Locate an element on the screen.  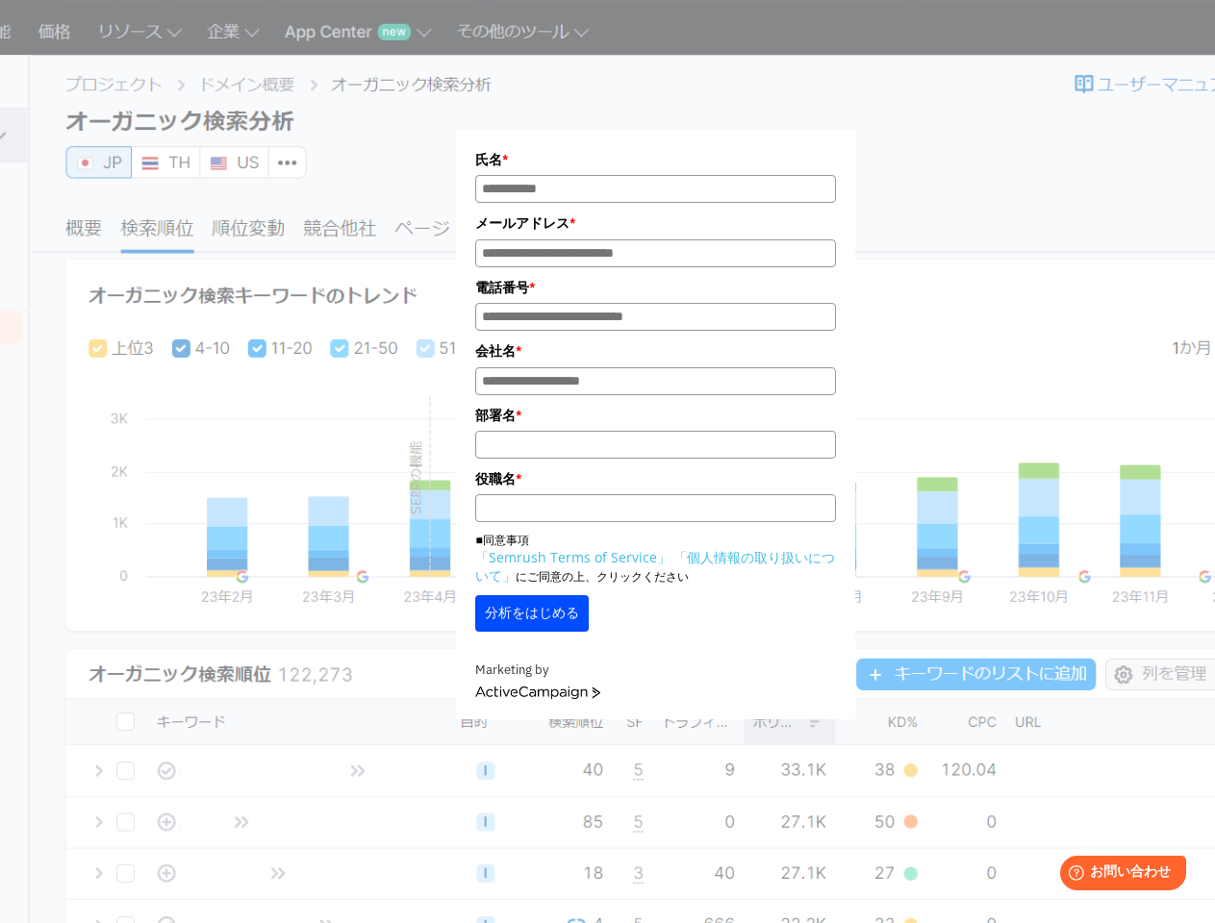
a: 「Semrush Terms of Service」 is located at coordinates (572, 557).